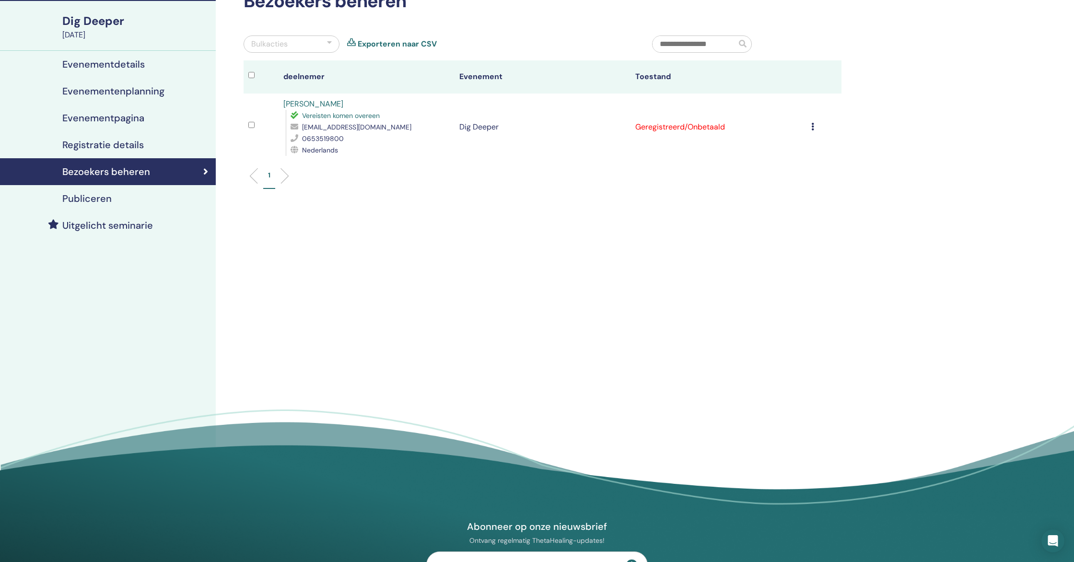  What do you see at coordinates (1053, 541) in the screenshot?
I see `div: Open Intercom Messenger` at bounding box center [1053, 541].